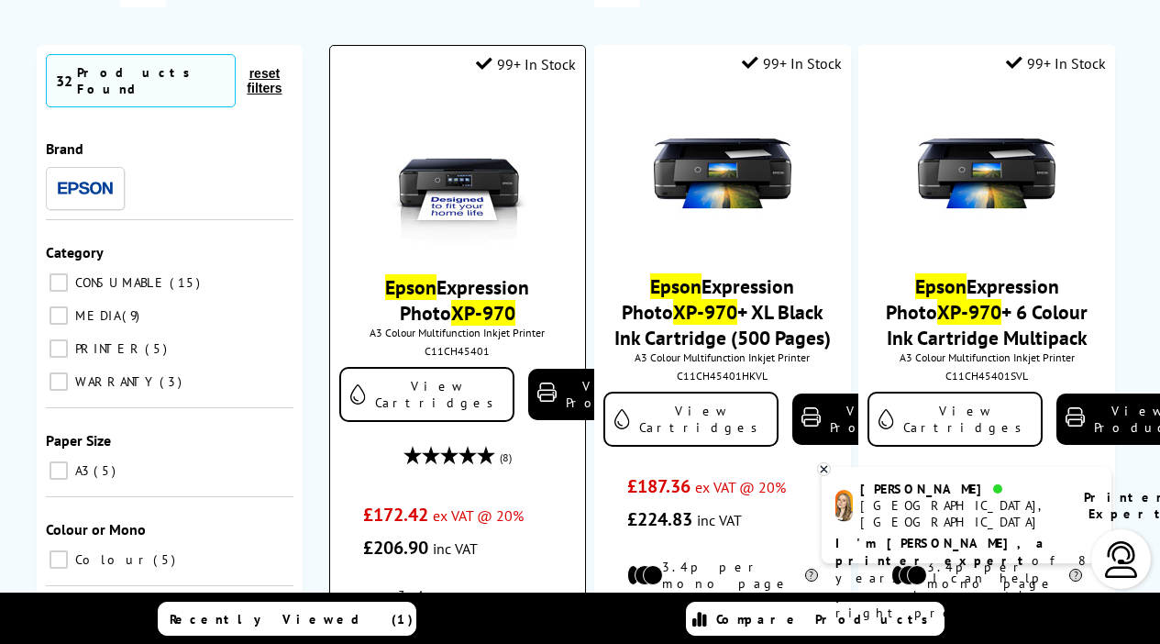 This screenshot has height=644, width=1160. Describe the element at coordinates (967, 578) in the screenshot. I see `p: of 8 years! I can help you choose the right product` at that location.